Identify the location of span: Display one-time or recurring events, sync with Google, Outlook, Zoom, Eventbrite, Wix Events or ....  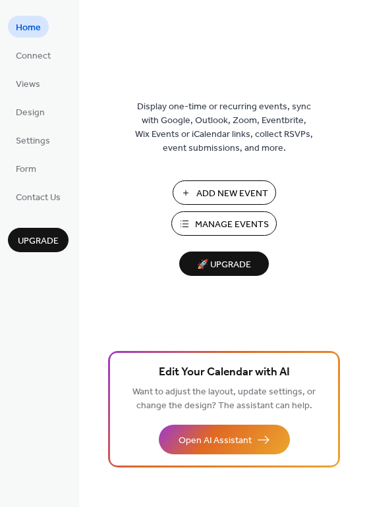
(224, 128).